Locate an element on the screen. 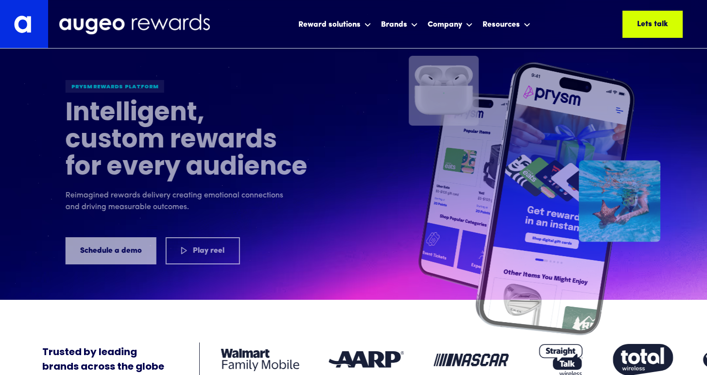 This screenshot has height=375, width=707. img: Client logo: Walmart Family Mobile is located at coordinates (260, 360).